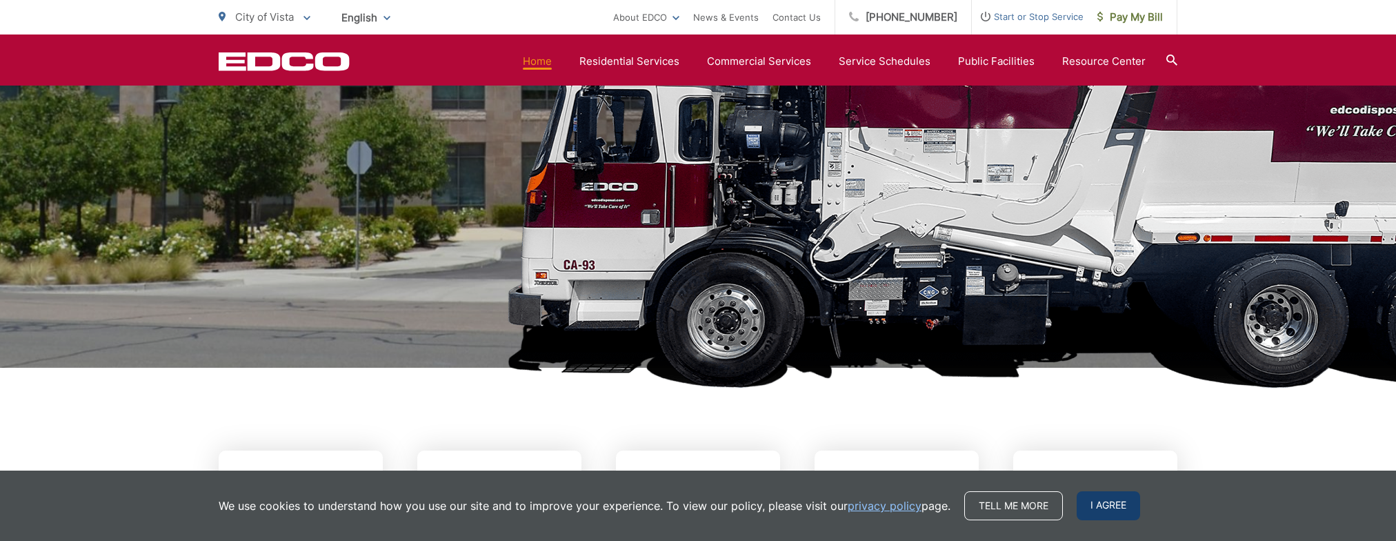 The width and height of the screenshot is (1396, 541). Describe the element at coordinates (629, 61) in the screenshot. I see `a: Residential Services` at that location.